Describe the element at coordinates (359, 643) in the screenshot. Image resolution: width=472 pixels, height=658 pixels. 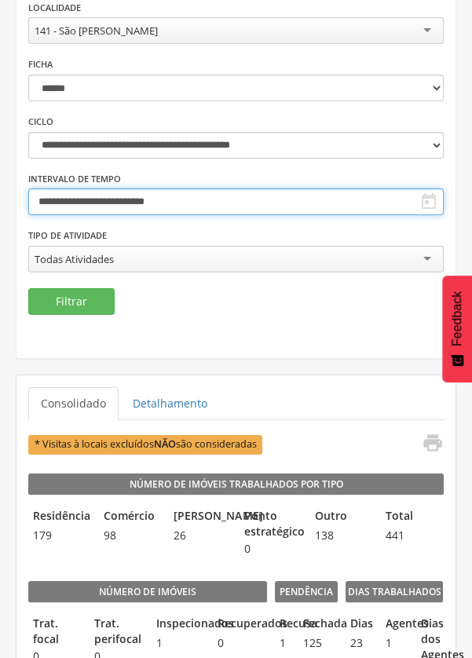
I see `span: 23` at that location.